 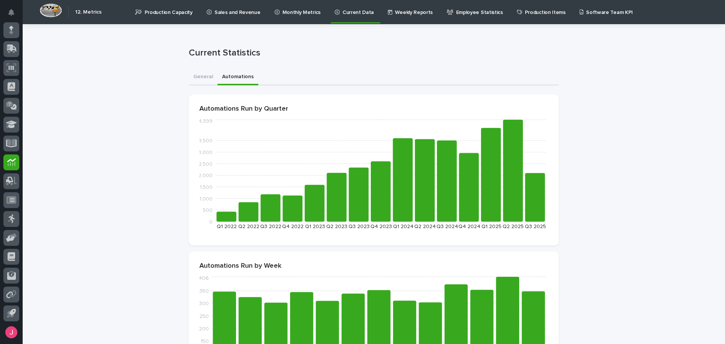 What do you see at coordinates (205, 152) in the screenshot?
I see `tspan: 3,000` at bounding box center [205, 152].